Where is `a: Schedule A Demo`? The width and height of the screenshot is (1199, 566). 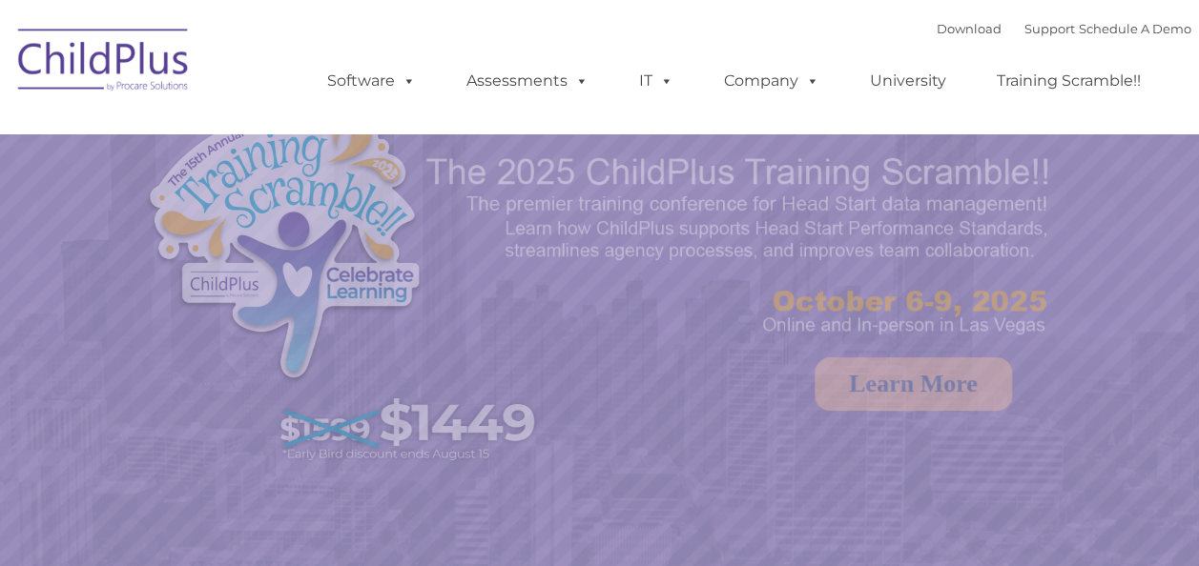
a: Schedule A Demo is located at coordinates (1135, 29).